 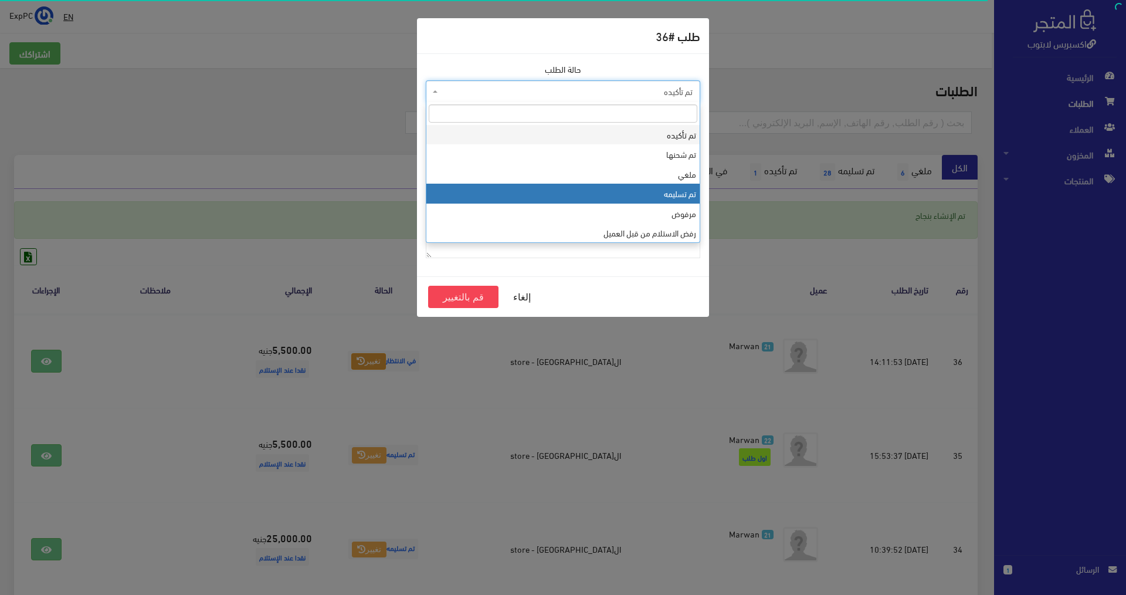 I want to click on button: قم بالتغيير, so click(x=463, y=297).